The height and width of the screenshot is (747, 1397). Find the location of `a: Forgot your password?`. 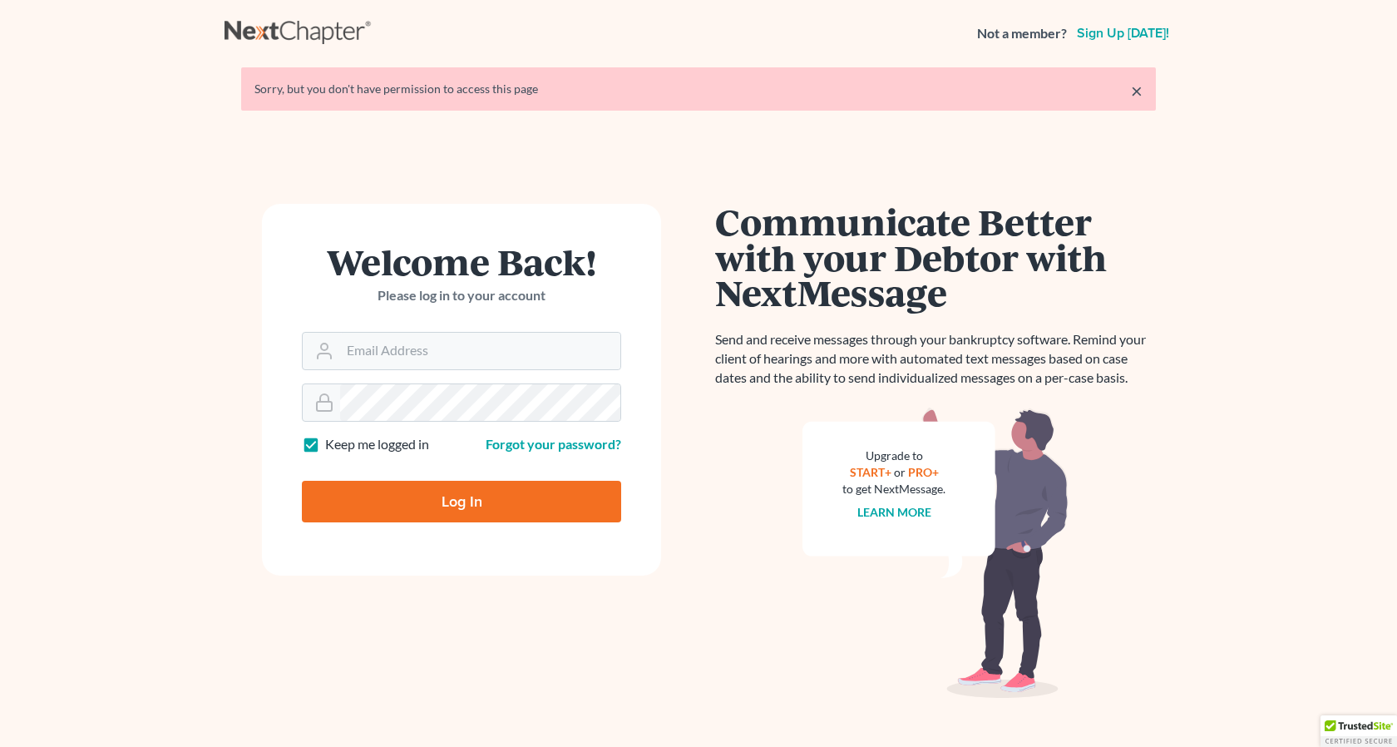

a: Forgot your password? is located at coordinates (553, 443).